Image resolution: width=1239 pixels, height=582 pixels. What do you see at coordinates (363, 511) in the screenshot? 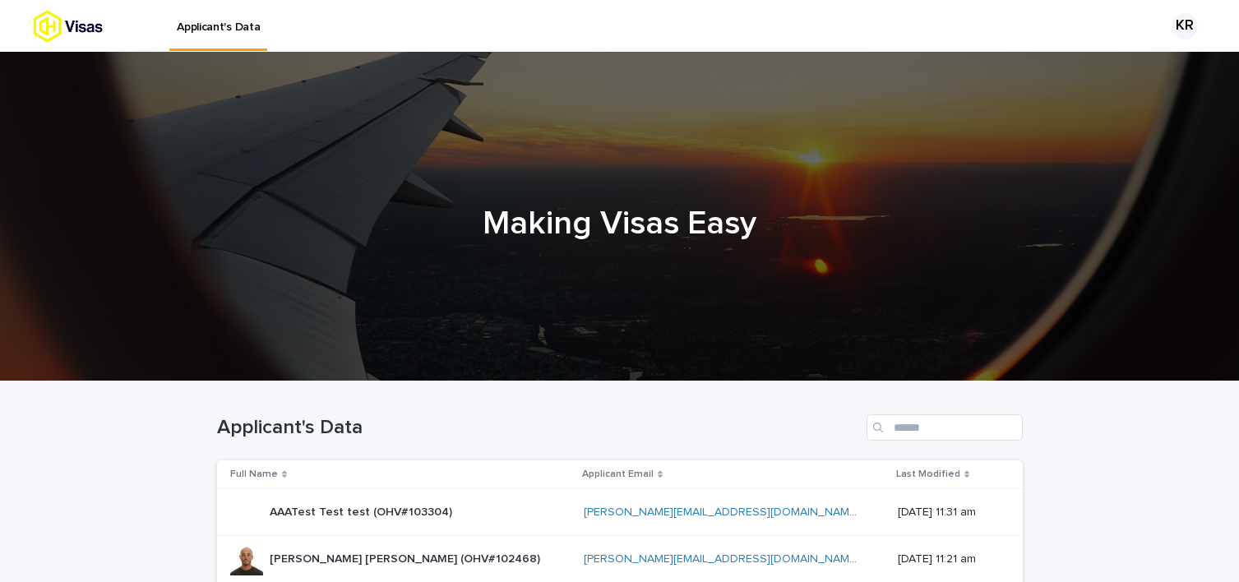
I see `p: AAATest Test test (OHV#103304)` at bounding box center [363, 511].